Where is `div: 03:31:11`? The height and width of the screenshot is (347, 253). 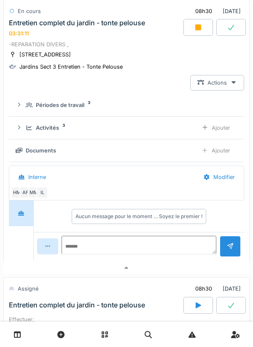 div: 03:31:11 is located at coordinates (19, 33).